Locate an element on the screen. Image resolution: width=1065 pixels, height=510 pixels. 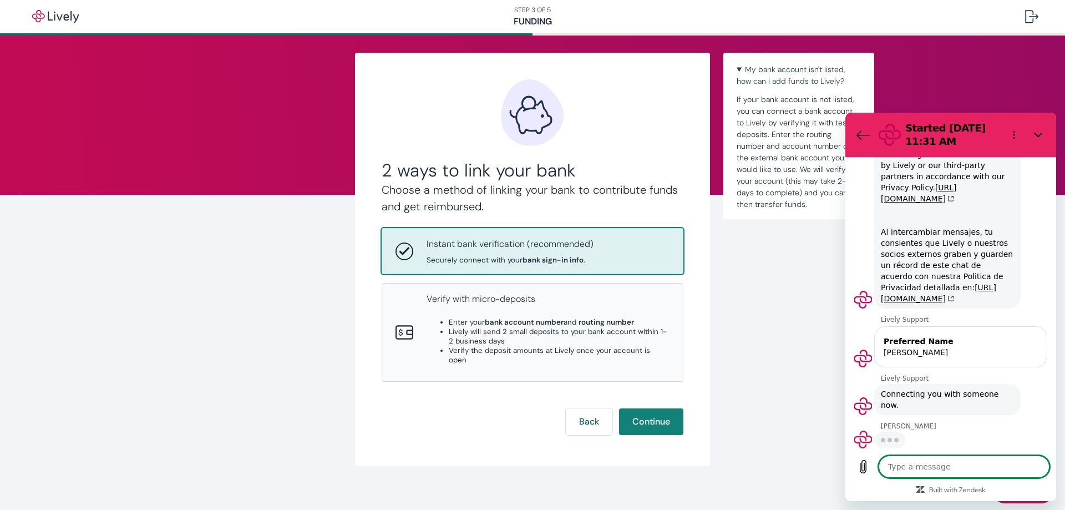
strong: bank account number is located at coordinates (524, 322).